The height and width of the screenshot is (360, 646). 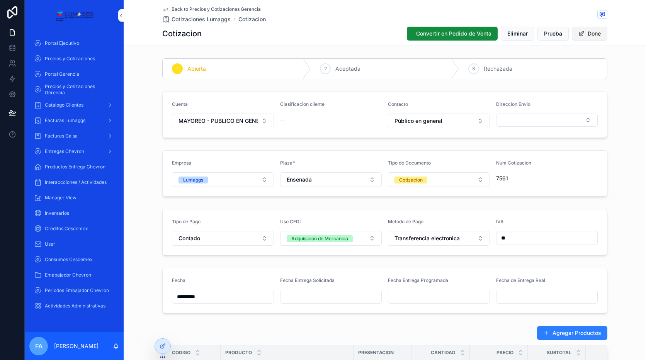 I want to click on span: Aceptada, so click(x=347, y=69).